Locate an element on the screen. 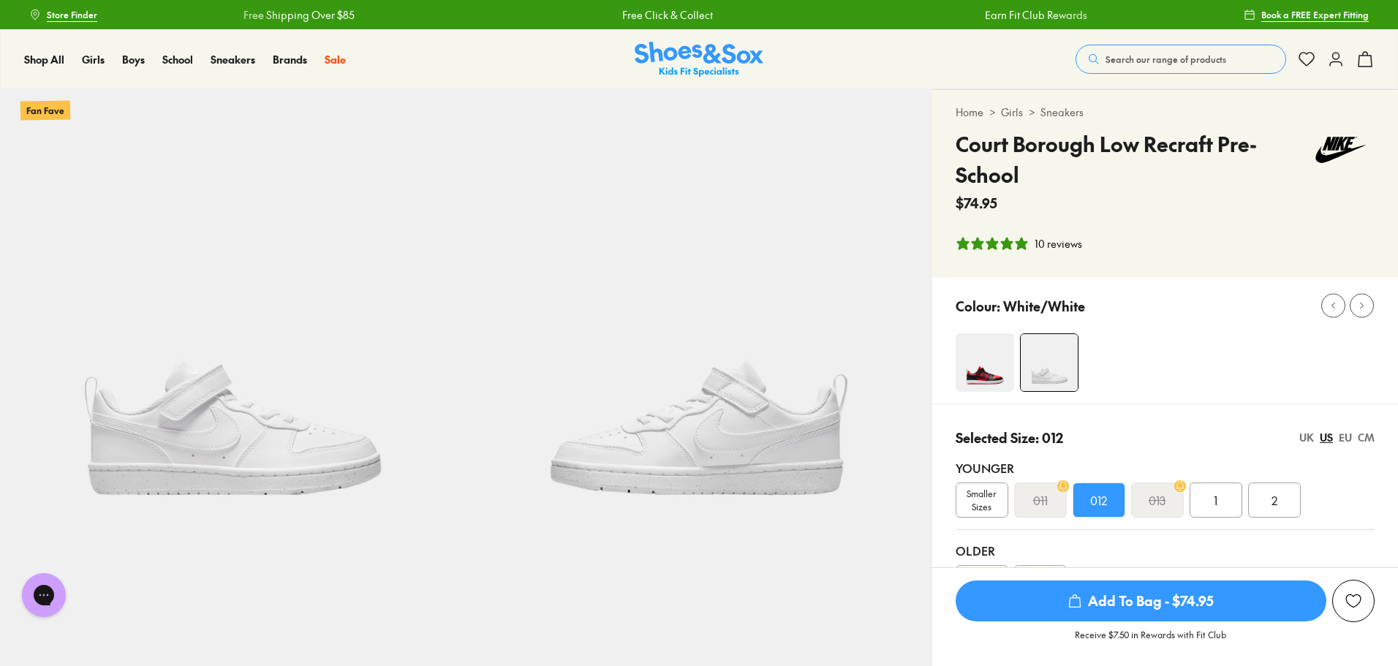  a: Shoes & Sox is located at coordinates (699, 59).